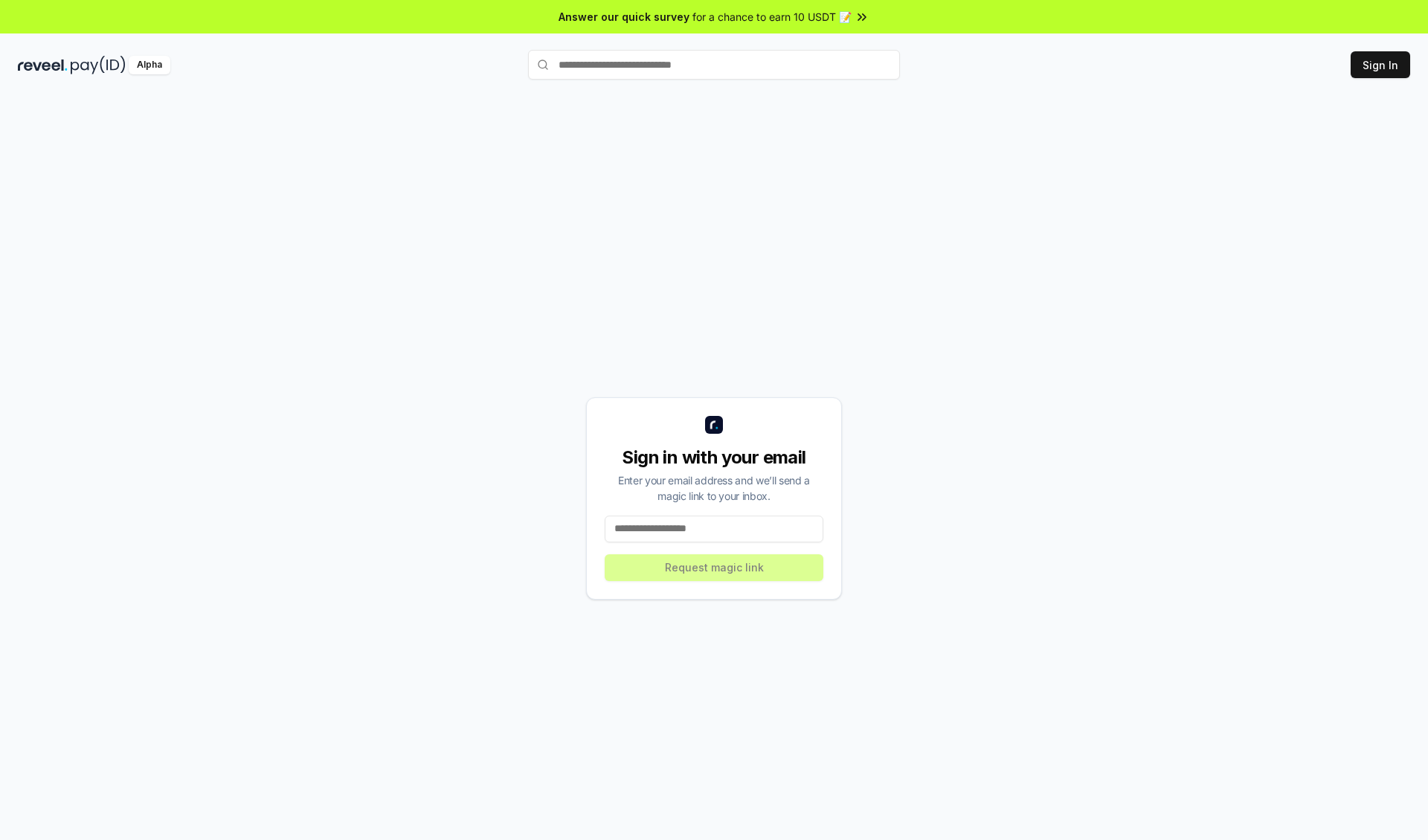  Describe the element at coordinates (42, 65) in the screenshot. I see `img: reveel_dark` at that location.